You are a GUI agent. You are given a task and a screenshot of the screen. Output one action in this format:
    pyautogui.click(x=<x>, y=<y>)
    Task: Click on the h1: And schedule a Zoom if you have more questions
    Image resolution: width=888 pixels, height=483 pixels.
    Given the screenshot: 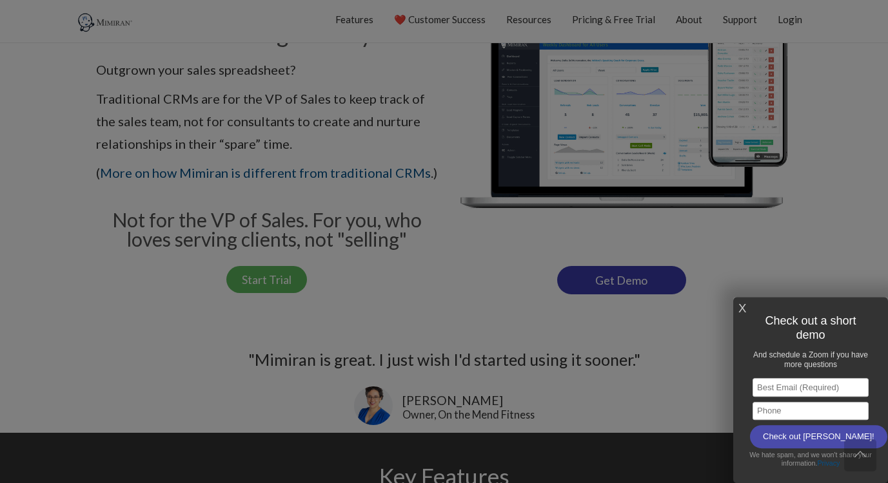 What is the action you would take?
    pyautogui.click(x=810, y=360)
    